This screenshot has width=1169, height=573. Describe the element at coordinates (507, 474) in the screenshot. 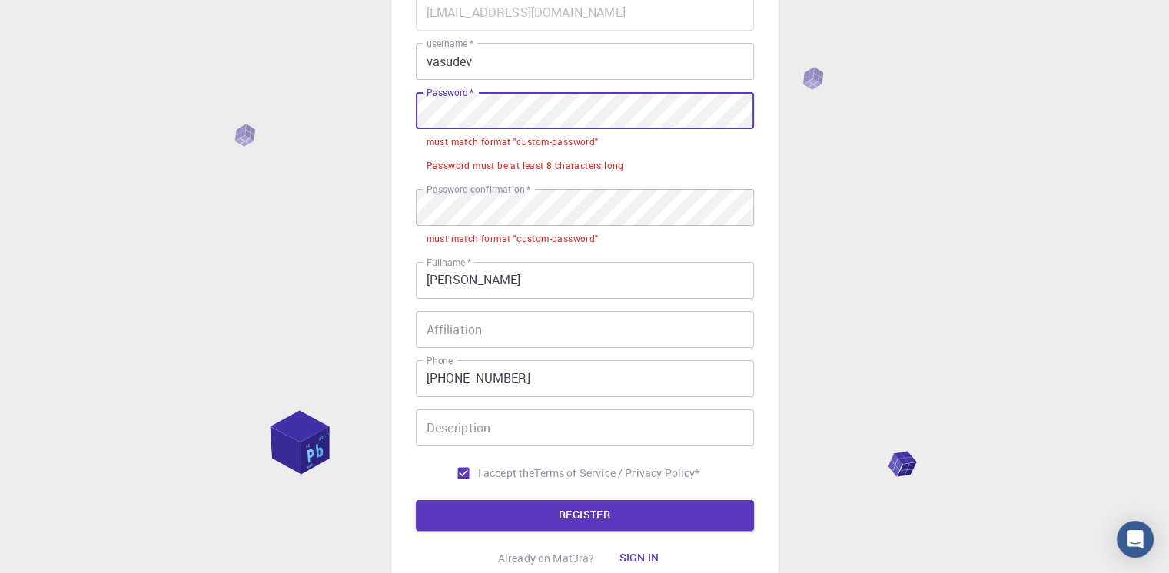

I see `span: I accept the` at that location.